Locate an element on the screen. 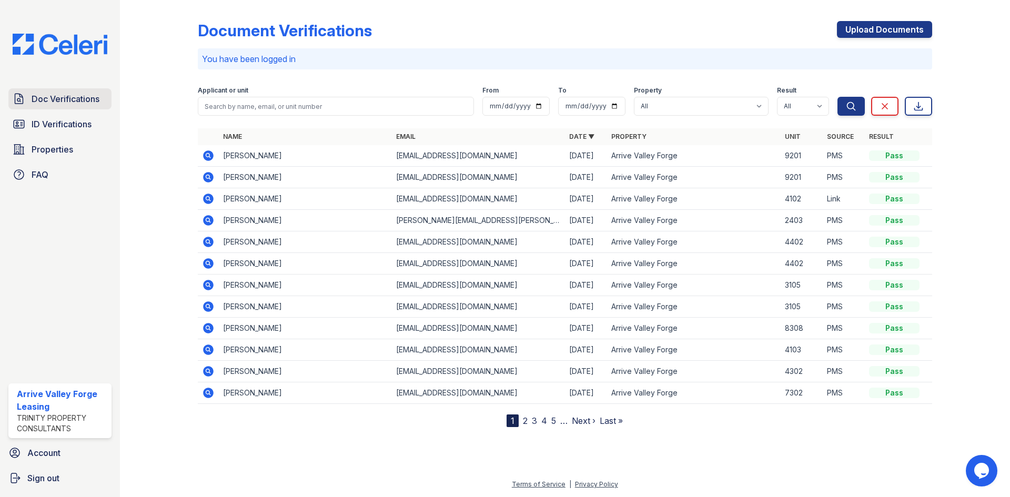 This screenshot has width=1010, height=497. input: Search by name, email, or unit number is located at coordinates (336, 106).